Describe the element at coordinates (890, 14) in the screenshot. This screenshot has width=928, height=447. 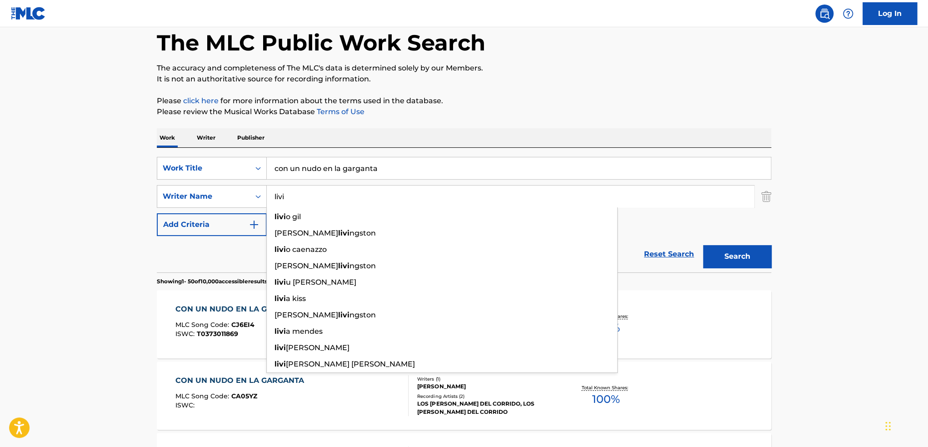
I see `a: Log In` at that location.